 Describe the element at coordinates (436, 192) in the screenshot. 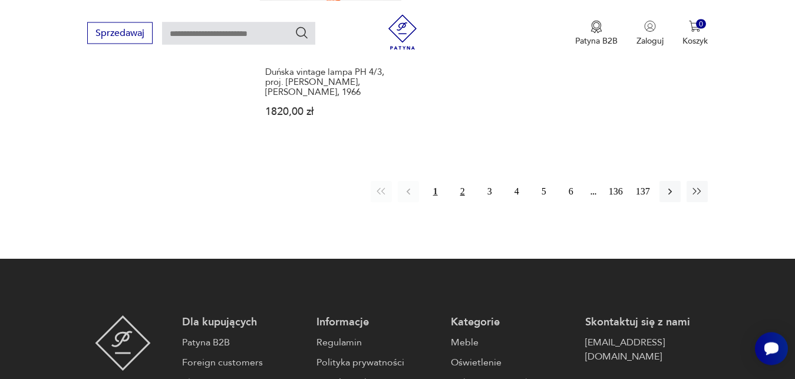

I see `button: 1` at that location.